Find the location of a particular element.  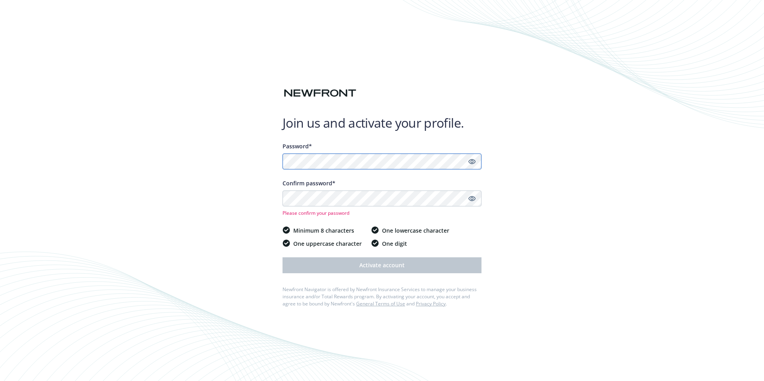

img: Newfront logo is located at coordinates (320, 93).